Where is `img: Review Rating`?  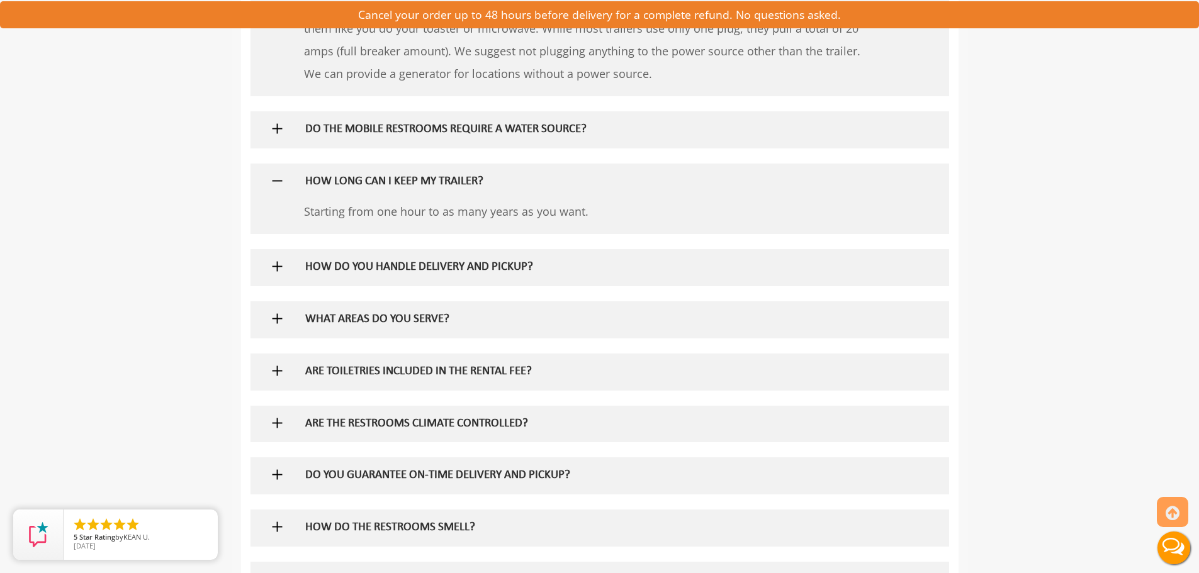 img: Review Rating is located at coordinates (38, 535).